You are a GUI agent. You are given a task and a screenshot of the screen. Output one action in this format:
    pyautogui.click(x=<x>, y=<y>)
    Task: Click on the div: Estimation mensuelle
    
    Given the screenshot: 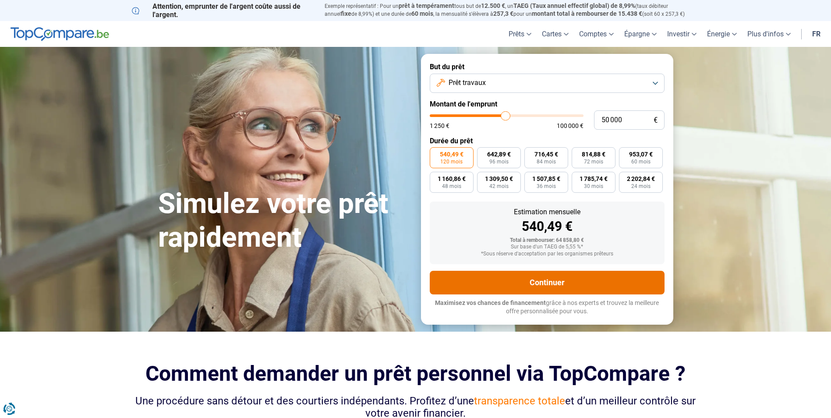 What is the action you would take?
    pyautogui.click(x=547, y=212)
    